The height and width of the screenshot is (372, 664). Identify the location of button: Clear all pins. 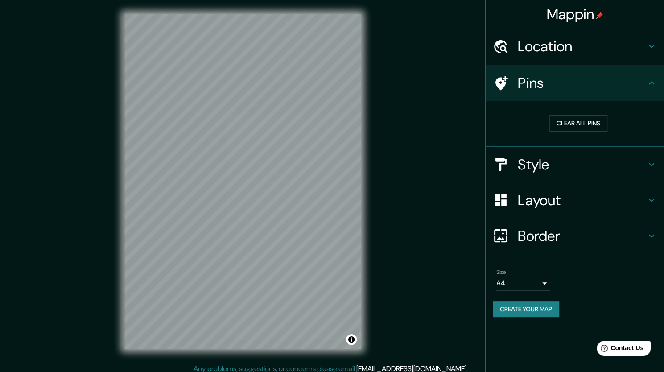
(578, 123).